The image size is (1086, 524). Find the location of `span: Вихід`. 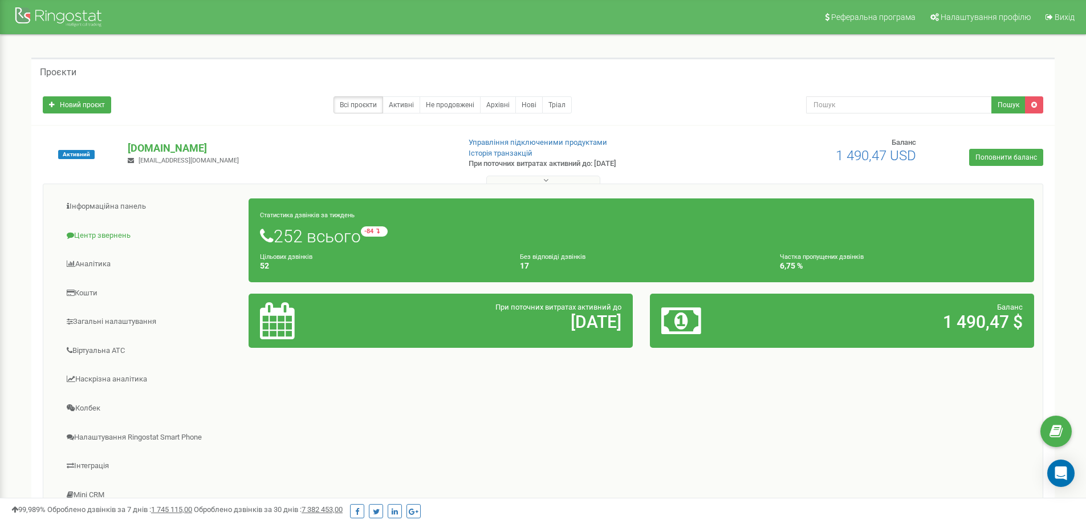

span: Вихід is located at coordinates (1065, 17).